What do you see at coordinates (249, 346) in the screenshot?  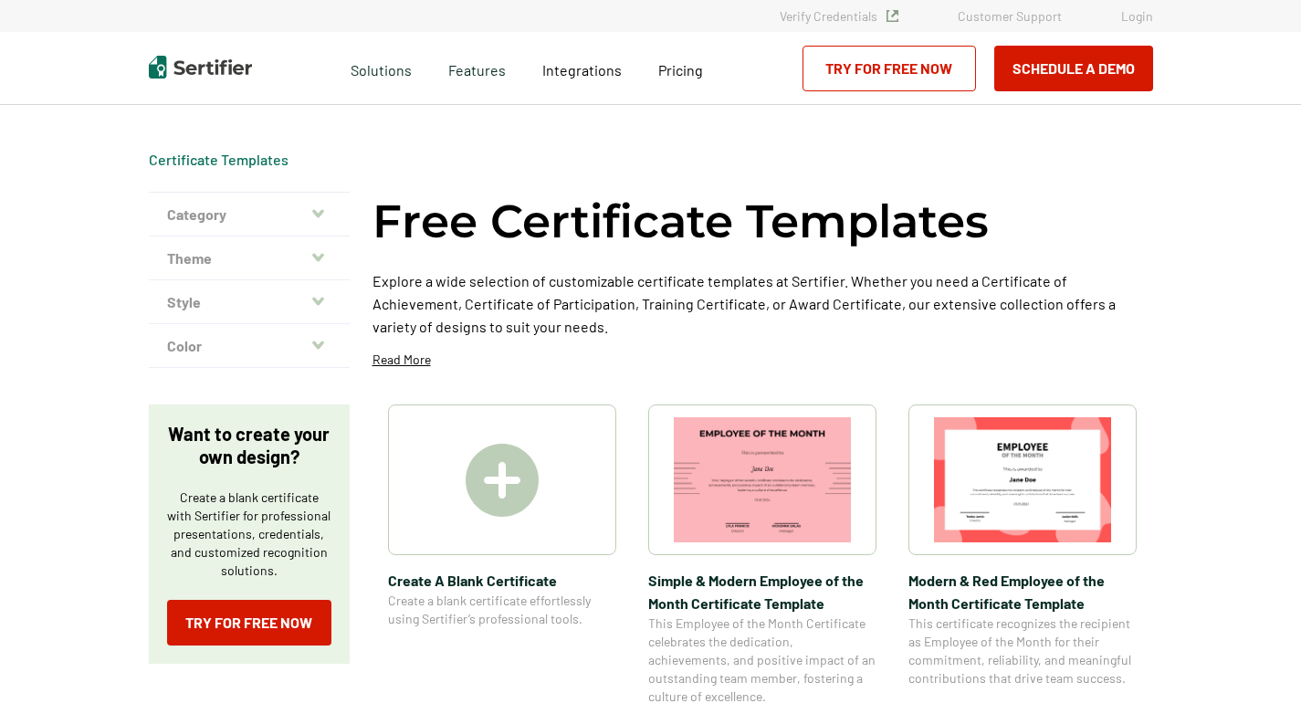 I see `button: Color` at bounding box center [249, 346].